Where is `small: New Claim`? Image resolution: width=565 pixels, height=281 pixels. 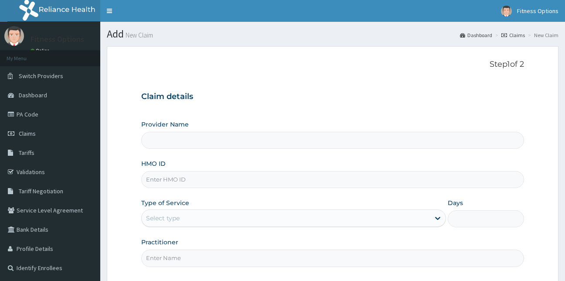 small: New Claim is located at coordinates (138, 35).